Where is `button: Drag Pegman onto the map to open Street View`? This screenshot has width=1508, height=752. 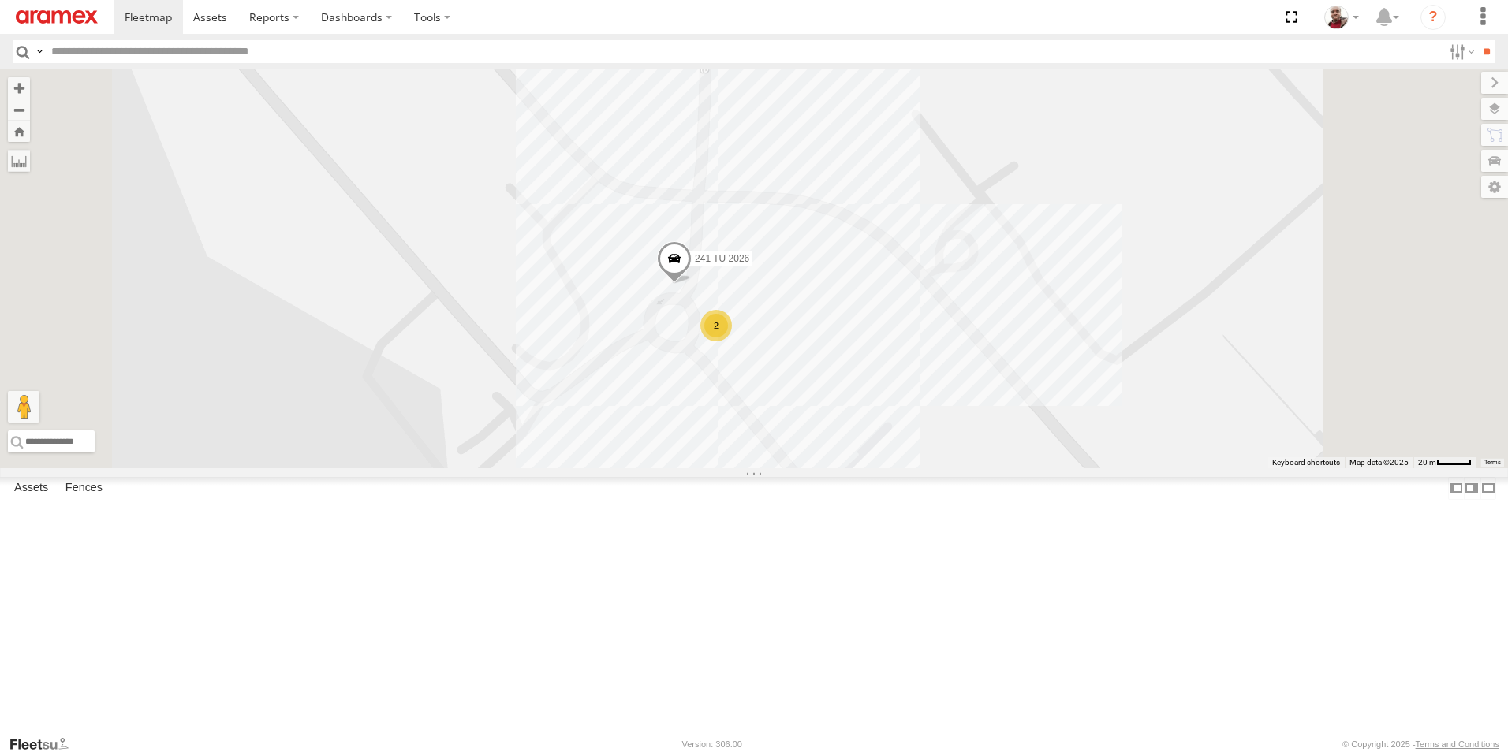 button: Drag Pegman onto the map to open Street View is located at coordinates (24, 407).